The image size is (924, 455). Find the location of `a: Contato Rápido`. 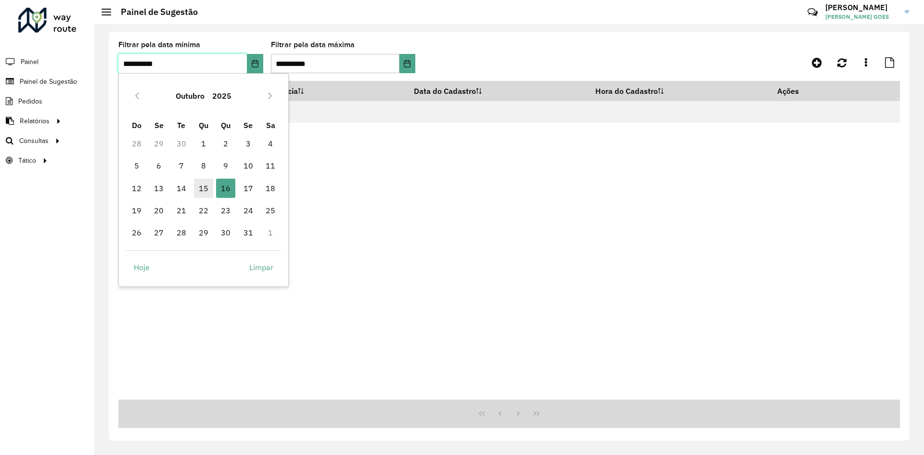

a: Contato Rápido is located at coordinates (812, 12).